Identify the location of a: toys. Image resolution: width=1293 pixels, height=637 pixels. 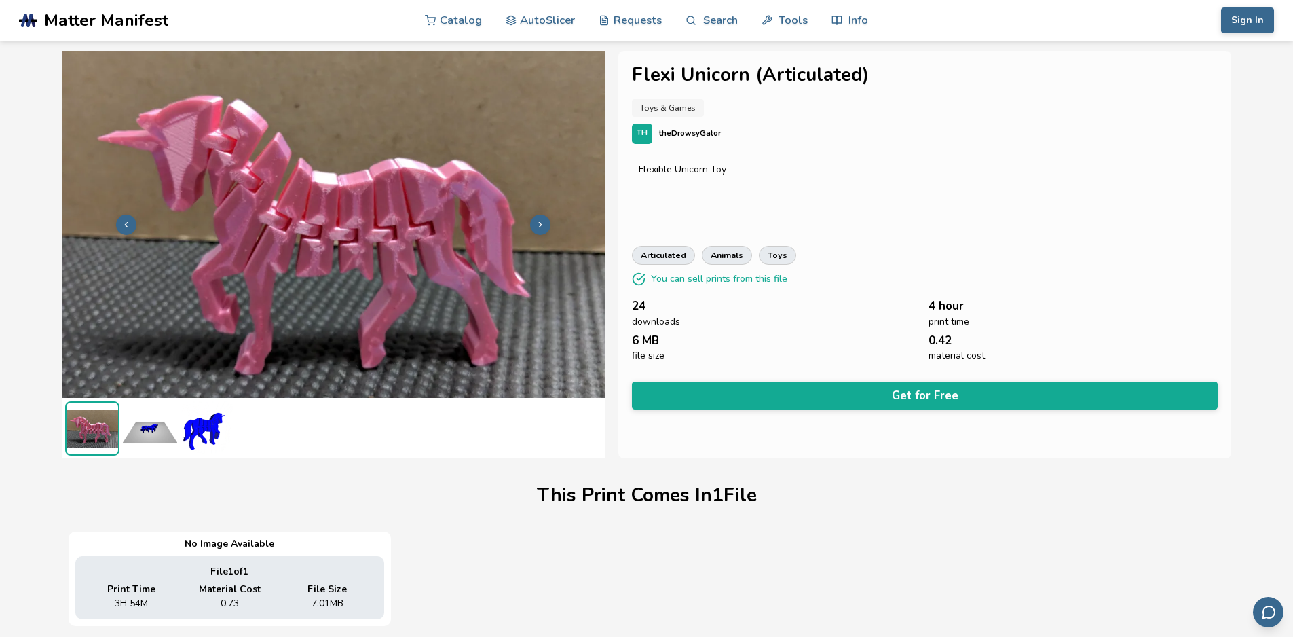
(777, 255).